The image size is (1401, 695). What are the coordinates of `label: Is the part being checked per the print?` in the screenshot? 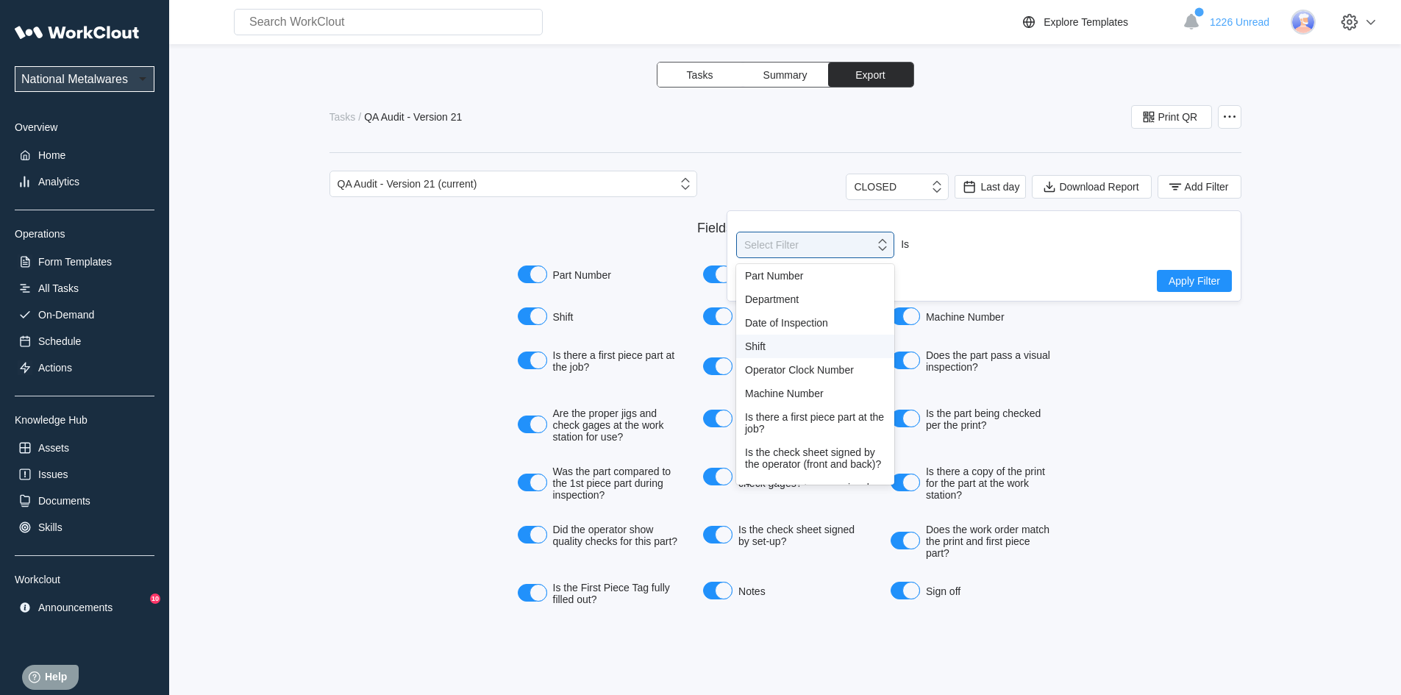 It's located at (972, 419).